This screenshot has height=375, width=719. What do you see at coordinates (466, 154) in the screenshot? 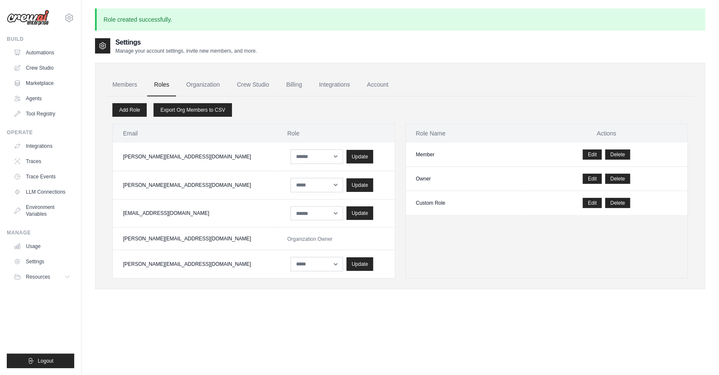
I see `td: Member` at bounding box center [466, 154].